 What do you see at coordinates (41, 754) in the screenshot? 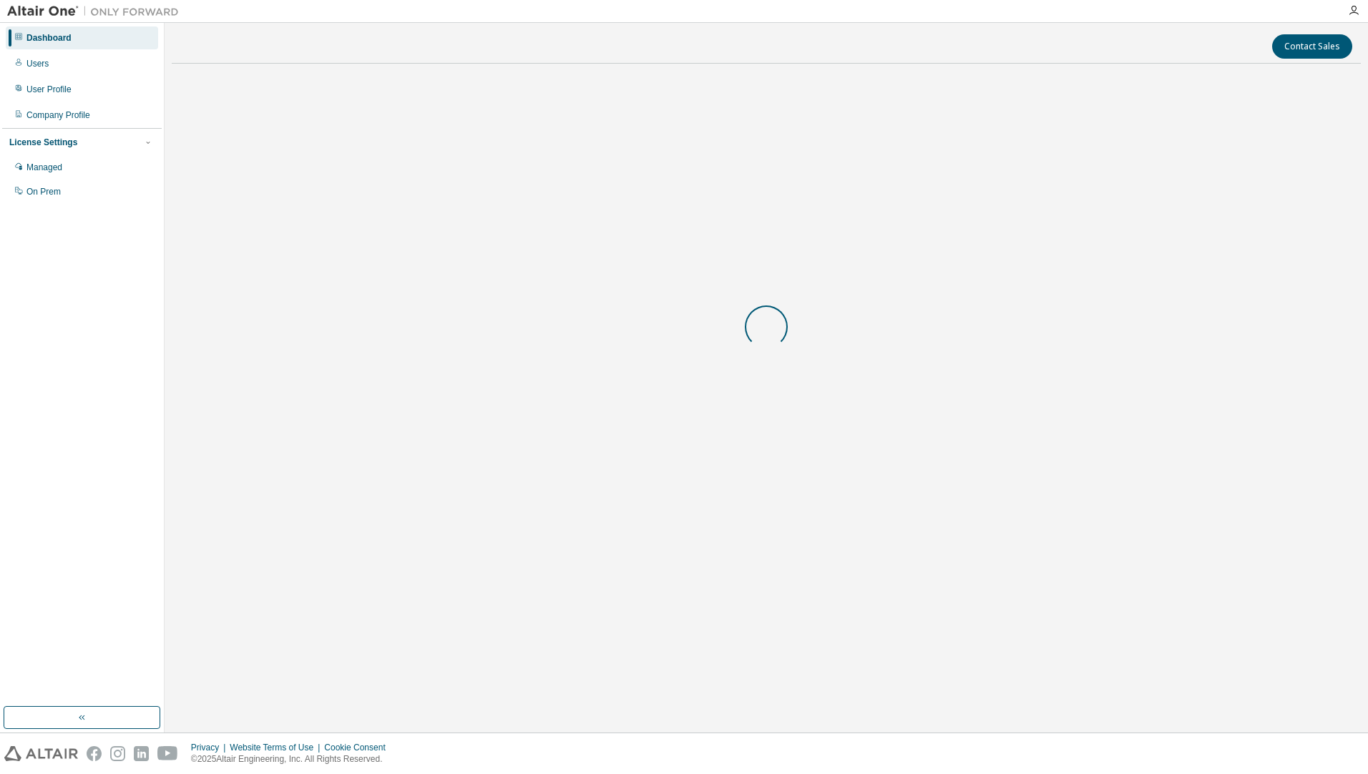
I see `img: altair_logo.svg` at bounding box center [41, 754].